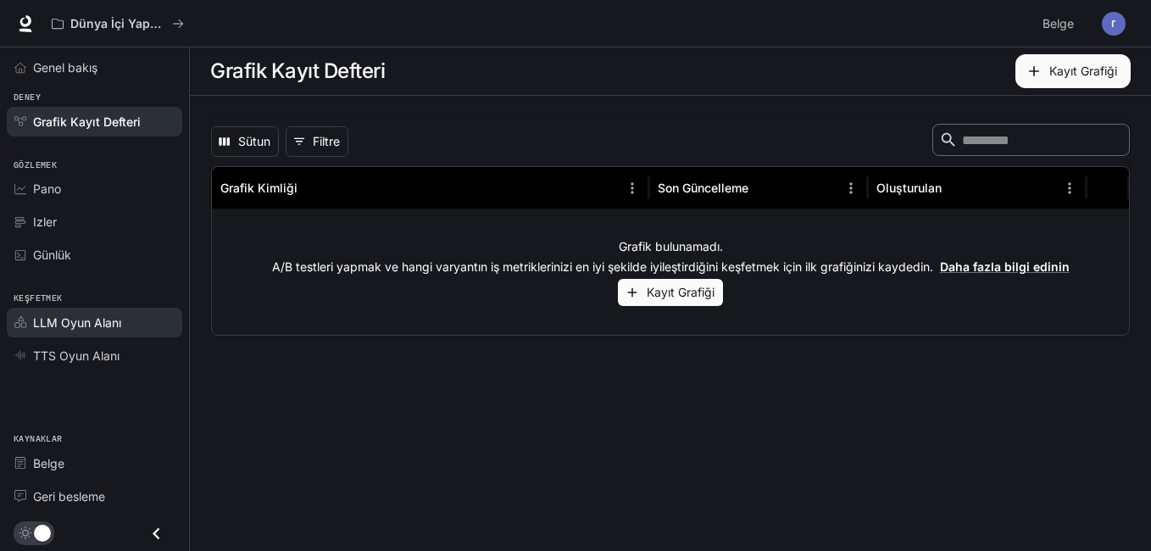  What do you see at coordinates (76, 355) in the screenshot?
I see `span: TTS Oyun Alanı` at bounding box center [76, 355].